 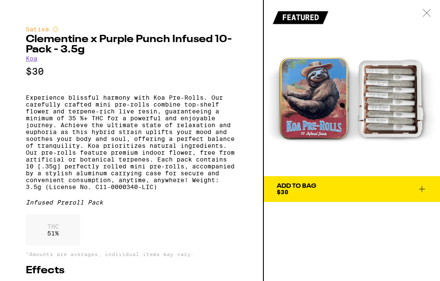 I want to click on p: $30, so click(x=131, y=71).